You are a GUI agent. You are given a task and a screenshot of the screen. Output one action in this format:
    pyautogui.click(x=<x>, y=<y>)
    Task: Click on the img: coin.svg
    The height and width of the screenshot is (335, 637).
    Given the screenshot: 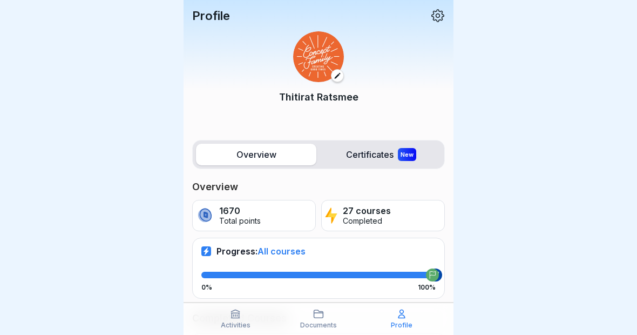 What is the action you would take?
    pyautogui.click(x=204, y=215)
    